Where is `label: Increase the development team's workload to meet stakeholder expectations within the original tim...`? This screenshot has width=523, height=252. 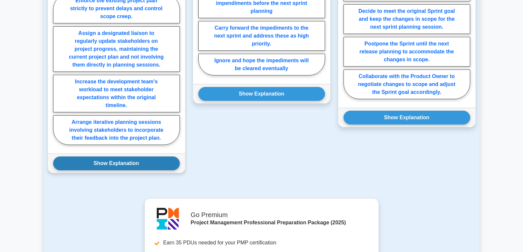
label: Increase the development team's workload to meet stakeholder expectations within the original tim... is located at coordinates (116, 94).